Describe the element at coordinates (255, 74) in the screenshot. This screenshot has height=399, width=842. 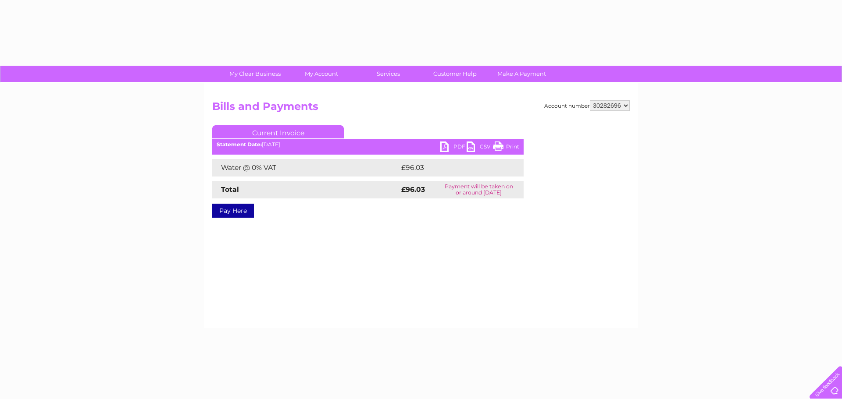
I see `a: My Clear Business` at that location.